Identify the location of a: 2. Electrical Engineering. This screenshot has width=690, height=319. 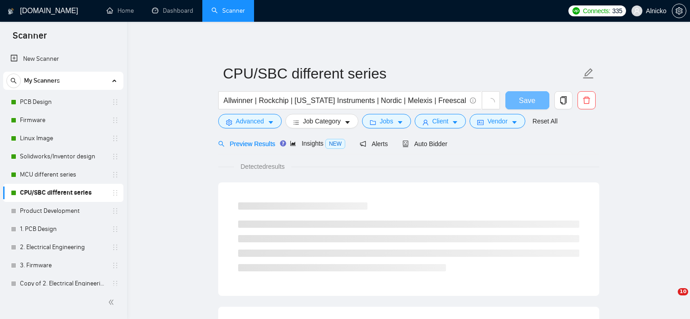
(63, 247).